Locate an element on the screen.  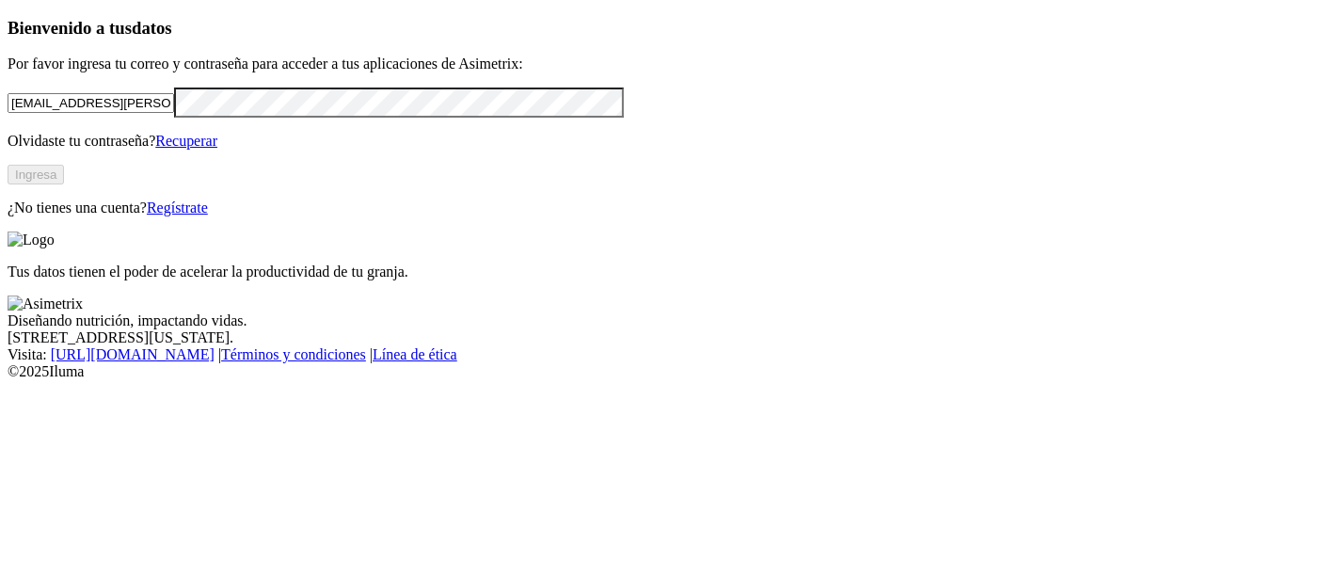
input: Tu correo is located at coordinates (90, 103).